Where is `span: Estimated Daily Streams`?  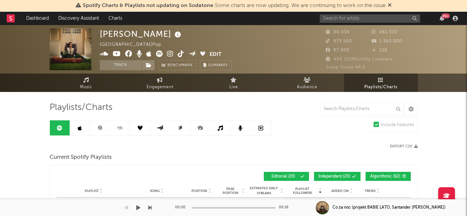 span: Estimated Daily Streams is located at coordinates (264, 191).